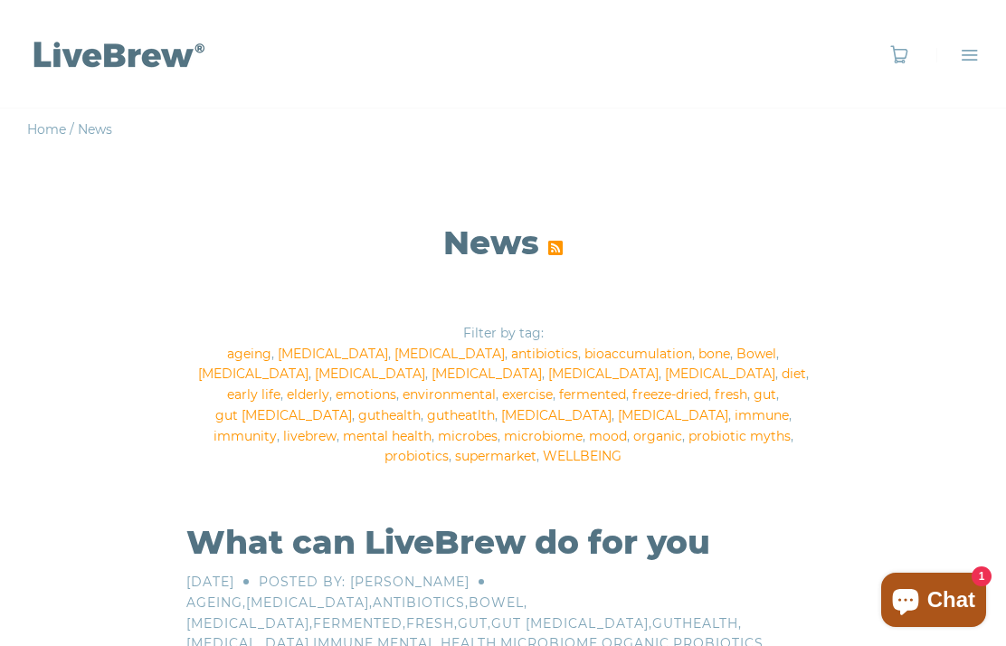 The height and width of the screenshot is (646, 1006). Describe the element at coordinates (715, 354) in the screenshot. I see `a: bone` at that location.